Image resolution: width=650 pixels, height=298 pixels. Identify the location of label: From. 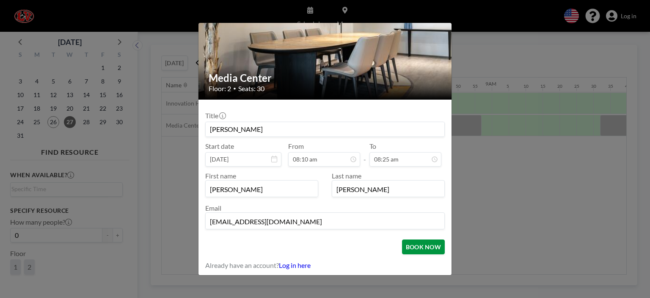
(296, 146).